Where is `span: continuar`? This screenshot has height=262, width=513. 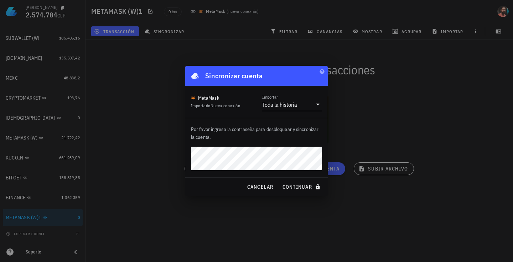
span: continuar is located at coordinates (302, 187).